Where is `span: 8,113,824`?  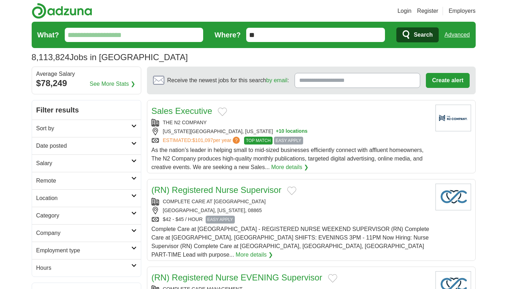
span: 8,113,824 is located at coordinates (50, 57).